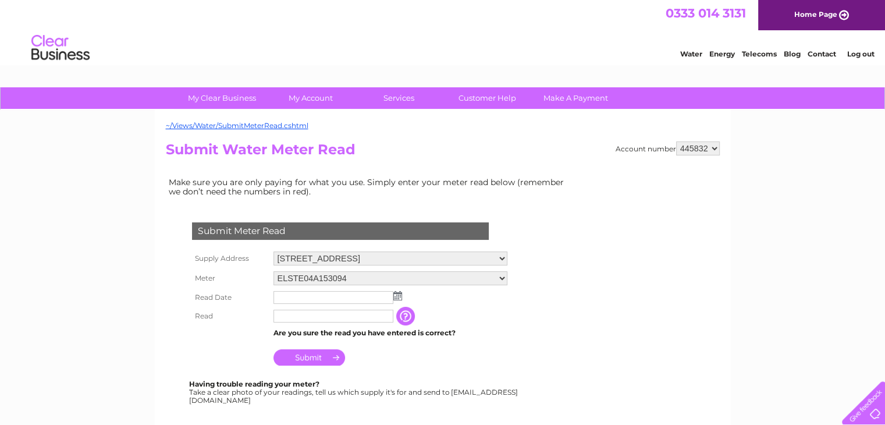 This screenshot has height=425, width=885. What do you see at coordinates (576, 98) in the screenshot?
I see `a: Make A Payment` at bounding box center [576, 98].